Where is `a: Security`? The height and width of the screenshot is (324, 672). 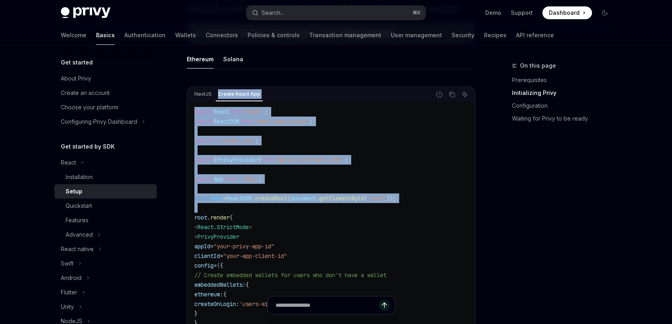
a: Security is located at coordinates (463, 35).